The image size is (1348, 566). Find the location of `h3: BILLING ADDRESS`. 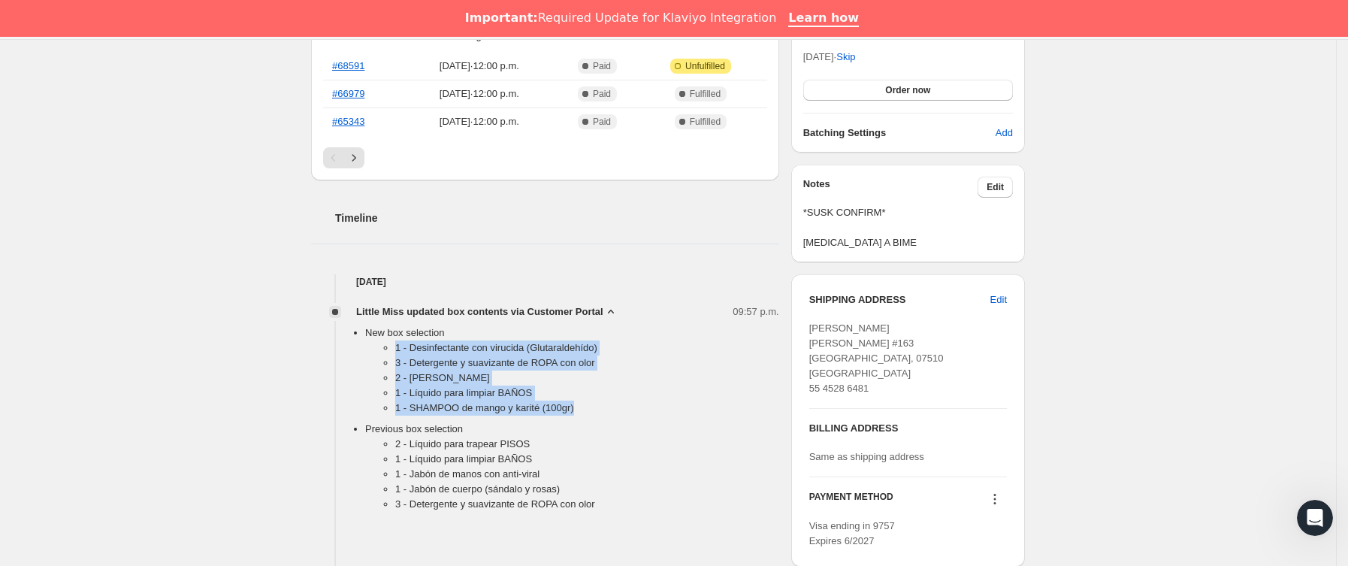

h3: BILLING ADDRESS is located at coordinates (907, 428).